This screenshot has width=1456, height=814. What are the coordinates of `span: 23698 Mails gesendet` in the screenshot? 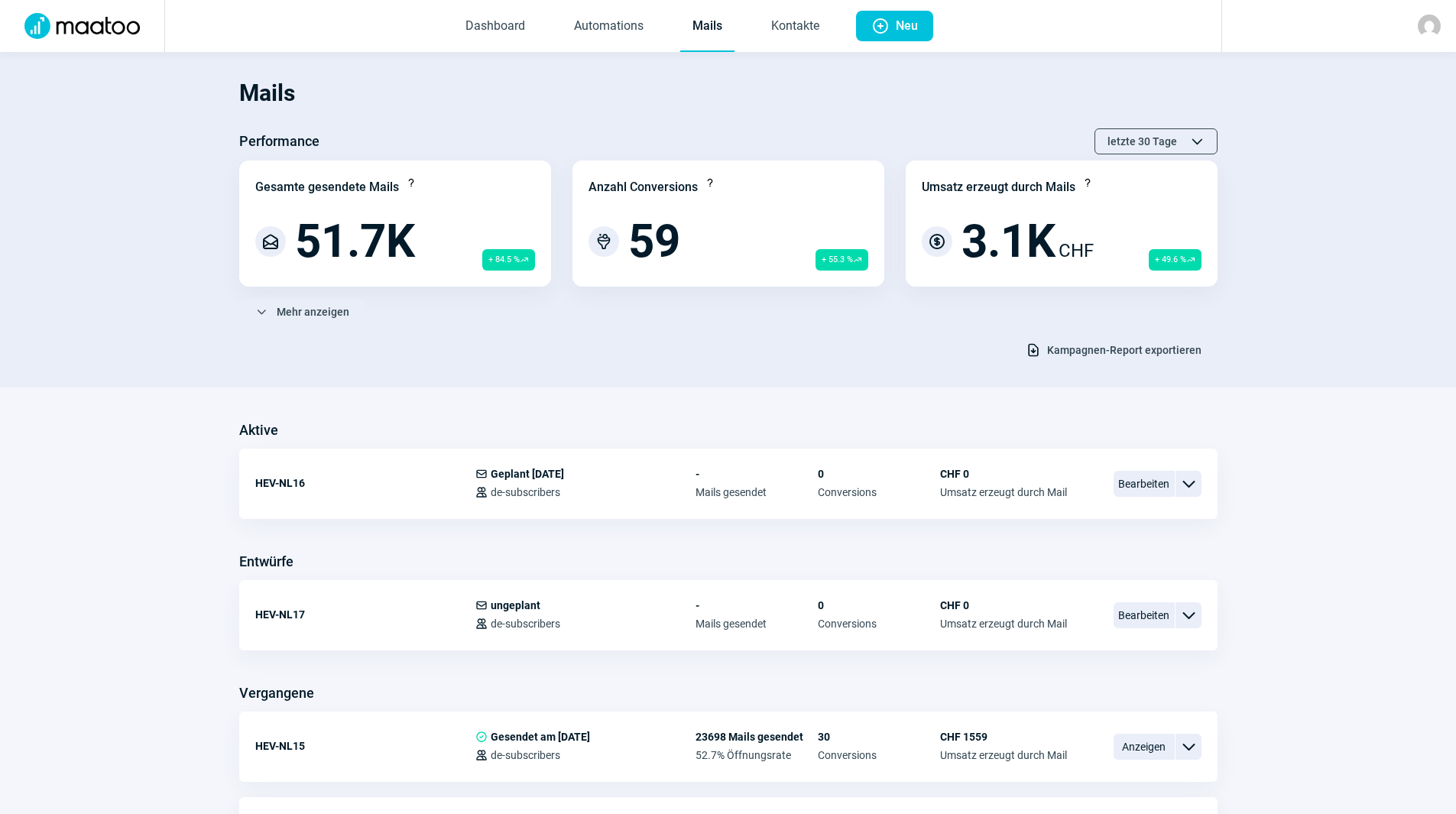 It's located at (756, 736).